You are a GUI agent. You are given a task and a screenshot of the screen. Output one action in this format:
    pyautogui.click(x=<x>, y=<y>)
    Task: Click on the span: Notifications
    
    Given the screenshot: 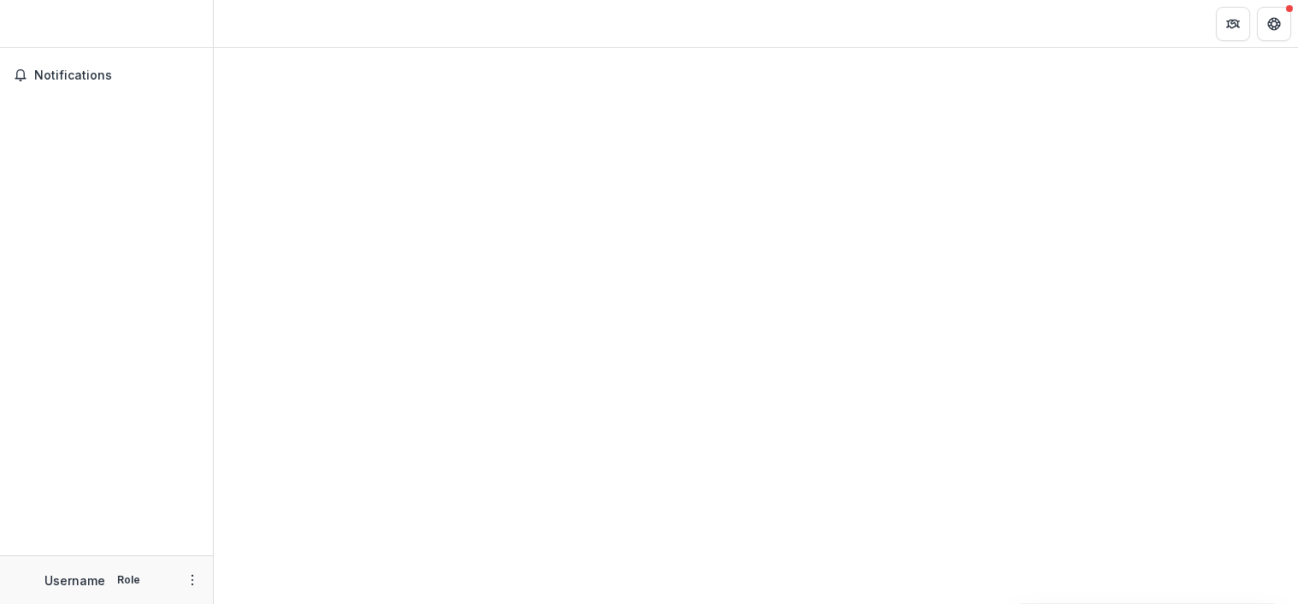 What is the action you would take?
    pyautogui.click(x=116, y=75)
    